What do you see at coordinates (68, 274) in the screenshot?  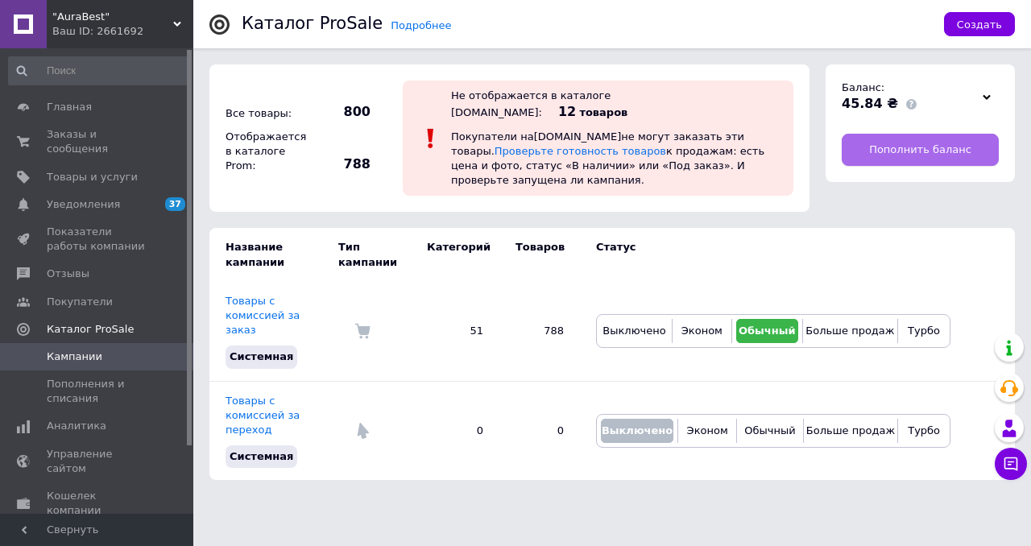 I see `span: Отзывы` at bounding box center [68, 274].